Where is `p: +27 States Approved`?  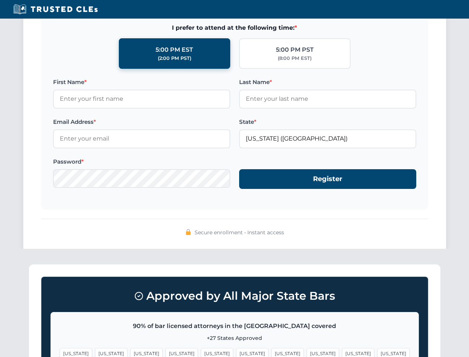
p: +27 States Approved is located at coordinates (235, 338).